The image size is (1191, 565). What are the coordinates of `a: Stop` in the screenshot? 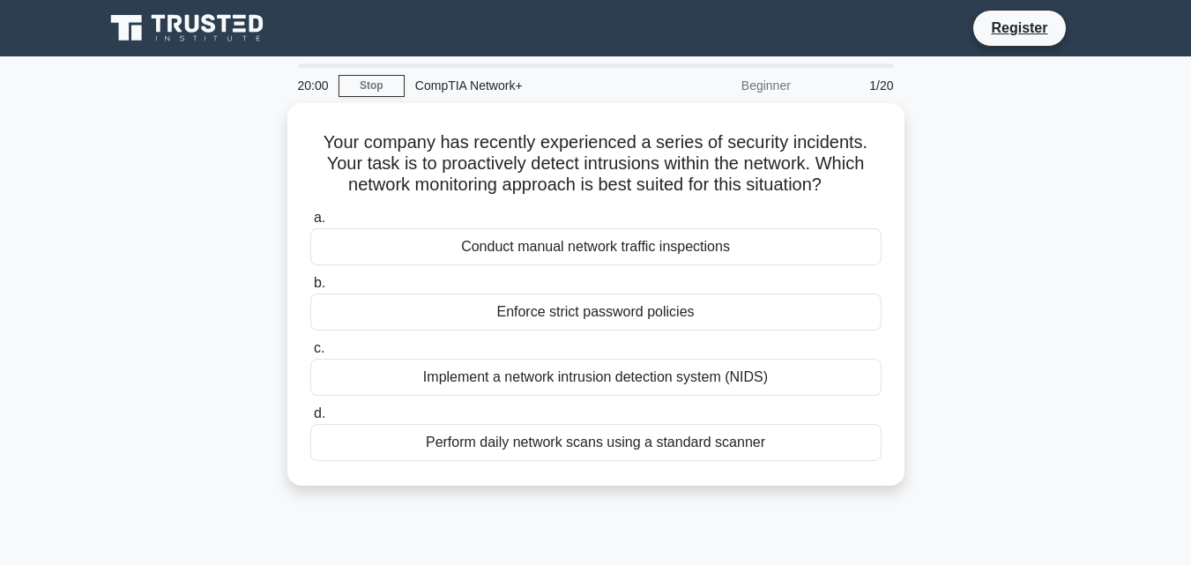 It's located at (371, 86).